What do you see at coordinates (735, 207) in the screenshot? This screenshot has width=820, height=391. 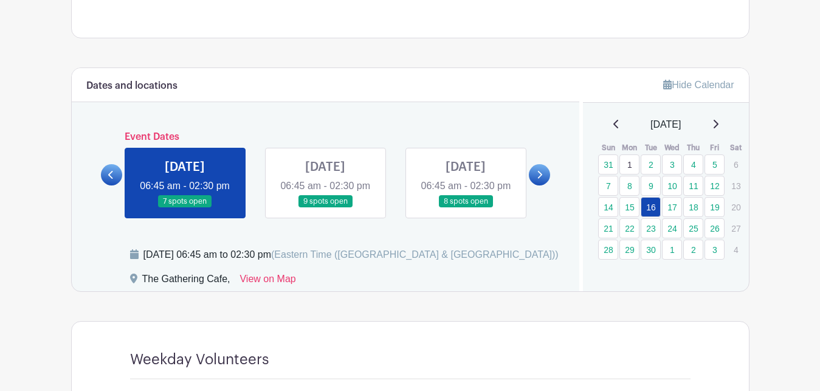 I see `p: 20` at bounding box center [735, 207].